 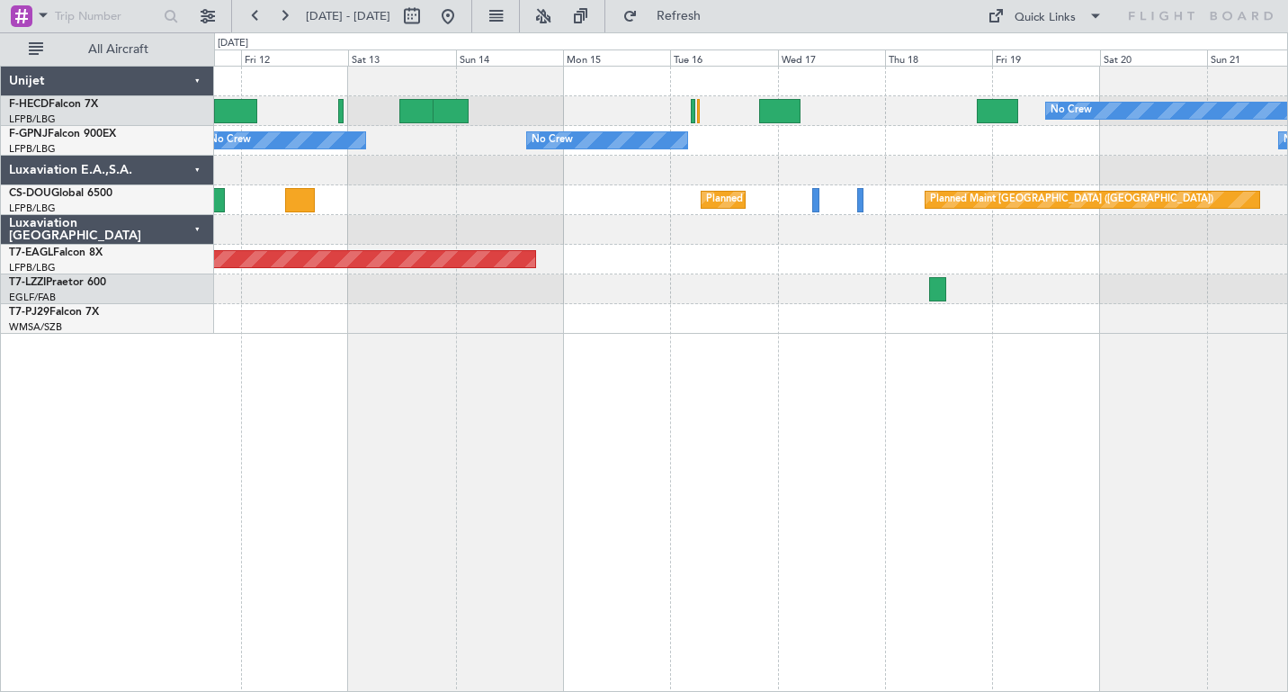 What do you see at coordinates (1045, 16) in the screenshot?
I see `button: Quick Links` at bounding box center [1045, 16].